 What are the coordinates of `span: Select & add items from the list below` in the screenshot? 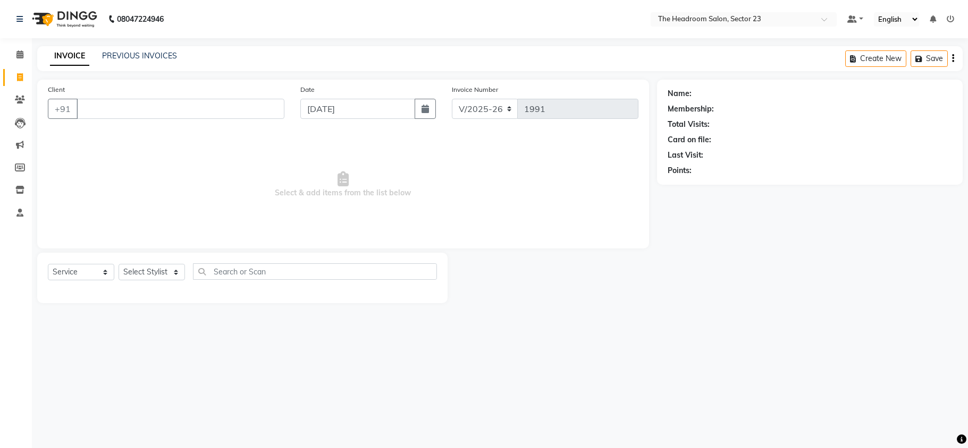 It's located at (343, 185).